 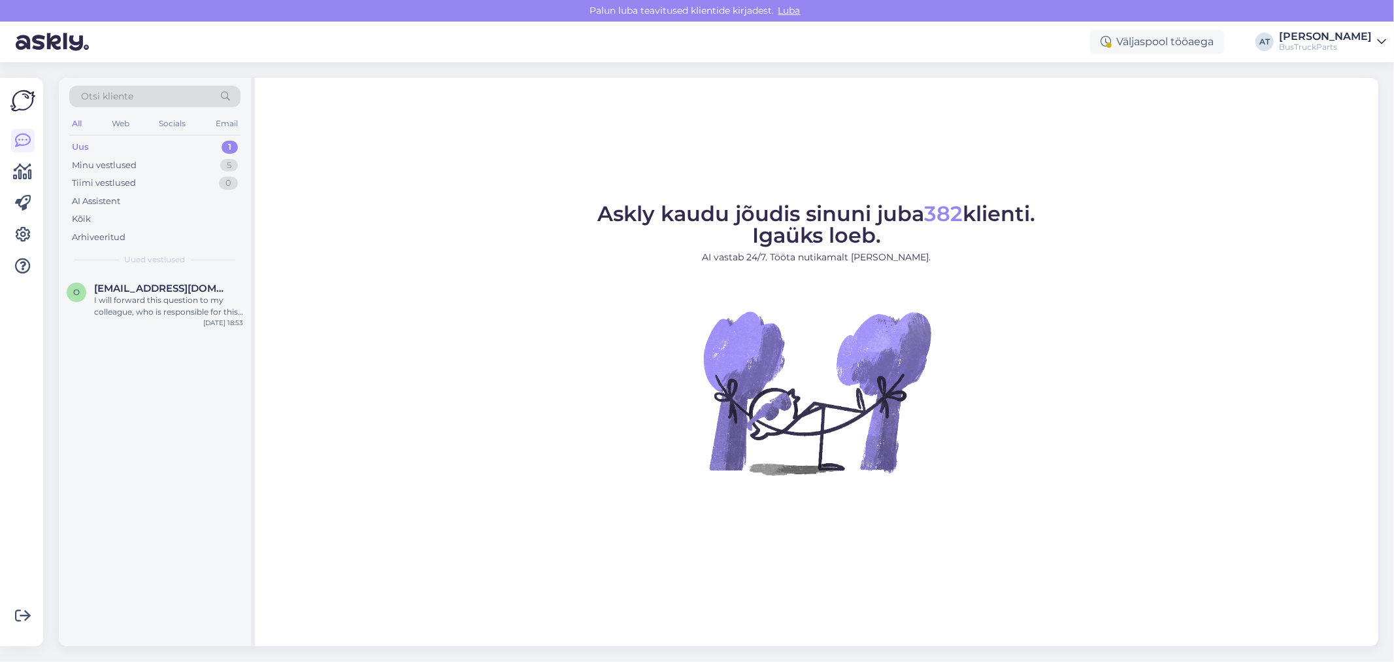 What do you see at coordinates (120, 124) in the screenshot?
I see `div: Web` at bounding box center [120, 124].